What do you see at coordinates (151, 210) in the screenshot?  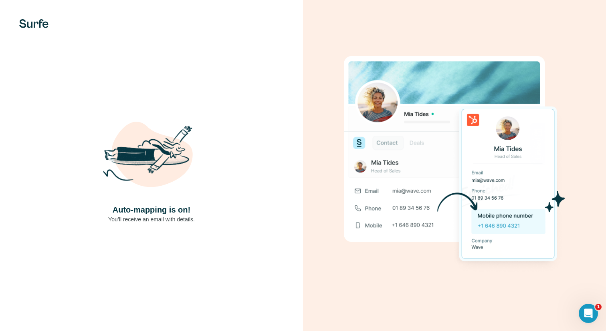 I see `h4: Auto-mapping is on!` at bounding box center [151, 210].